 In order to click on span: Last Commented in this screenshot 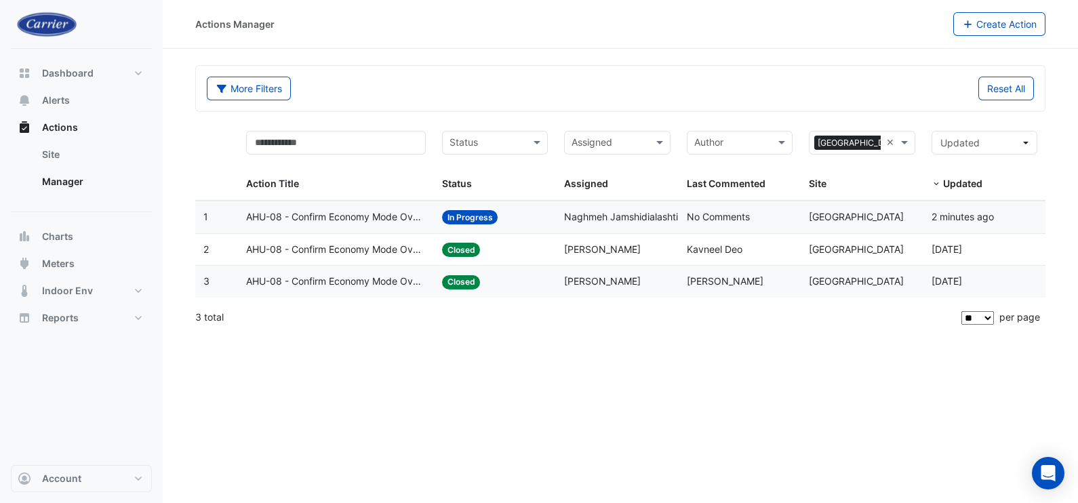, I will do `click(726, 183)`.